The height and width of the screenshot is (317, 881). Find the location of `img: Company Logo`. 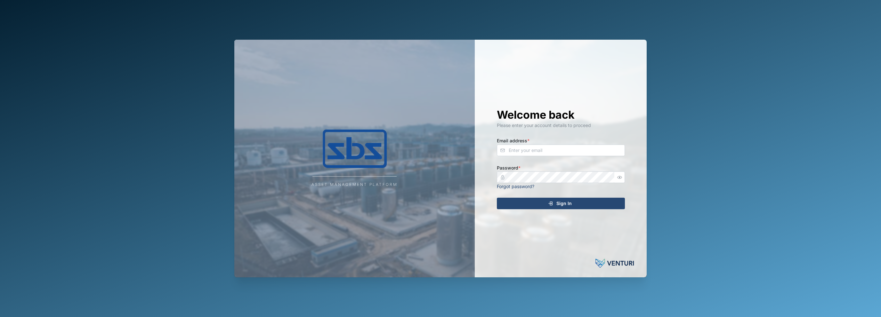

img: Company Logo is located at coordinates (355, 149).